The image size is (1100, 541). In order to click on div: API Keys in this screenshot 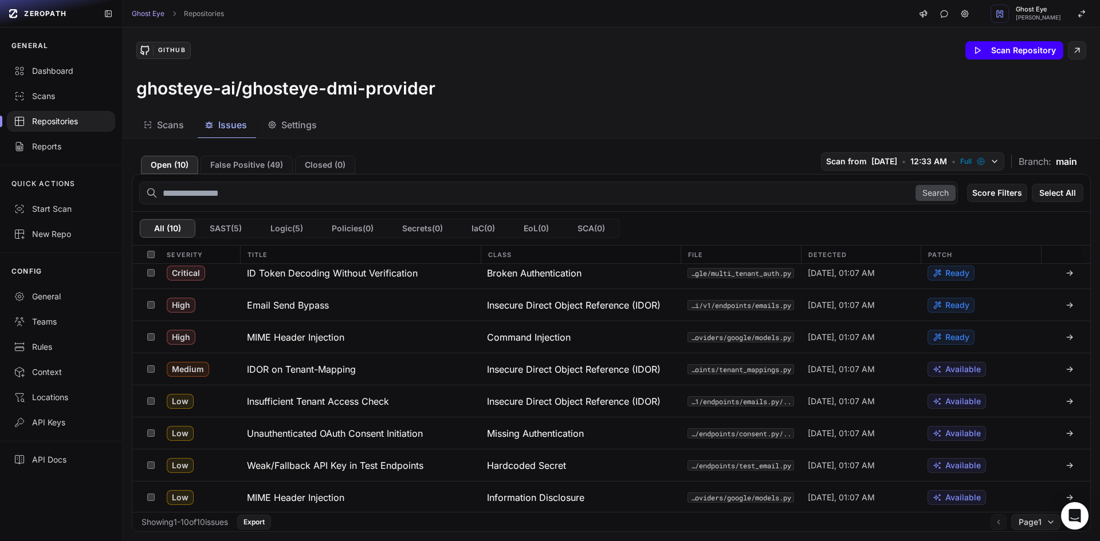, I will do `click(61, 423)`.